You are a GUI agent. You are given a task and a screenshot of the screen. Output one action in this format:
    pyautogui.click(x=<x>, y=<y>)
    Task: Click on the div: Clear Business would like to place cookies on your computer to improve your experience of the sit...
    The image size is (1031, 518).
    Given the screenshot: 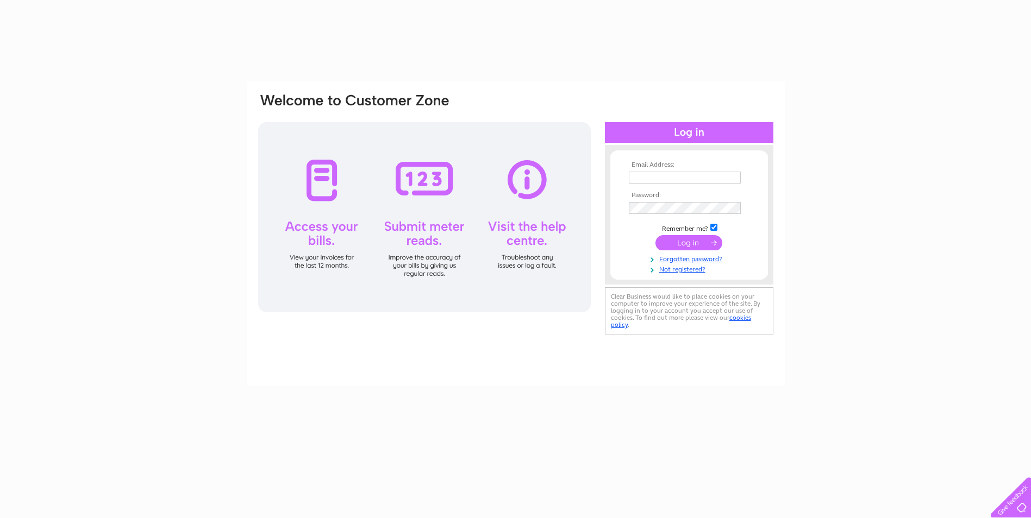 What is the action you would take?
    pyautogui.click(x=689, y=311)
    